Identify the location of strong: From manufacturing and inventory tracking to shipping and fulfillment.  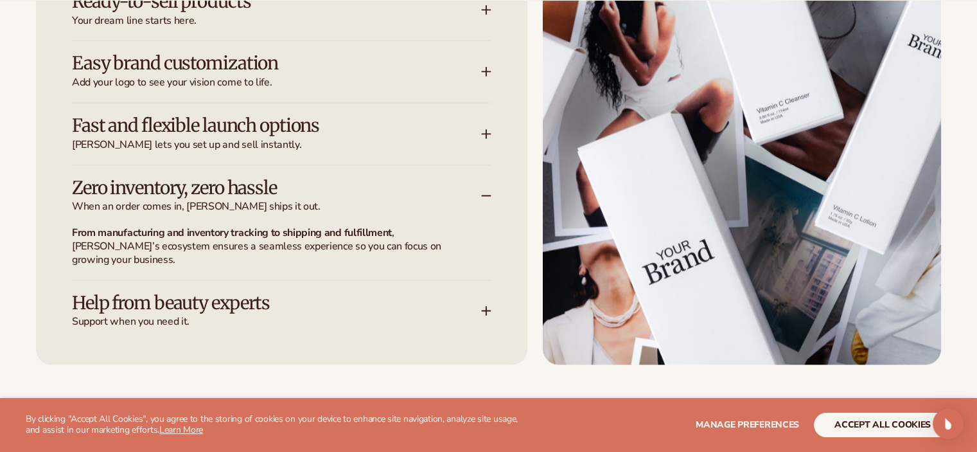
(232, 233).